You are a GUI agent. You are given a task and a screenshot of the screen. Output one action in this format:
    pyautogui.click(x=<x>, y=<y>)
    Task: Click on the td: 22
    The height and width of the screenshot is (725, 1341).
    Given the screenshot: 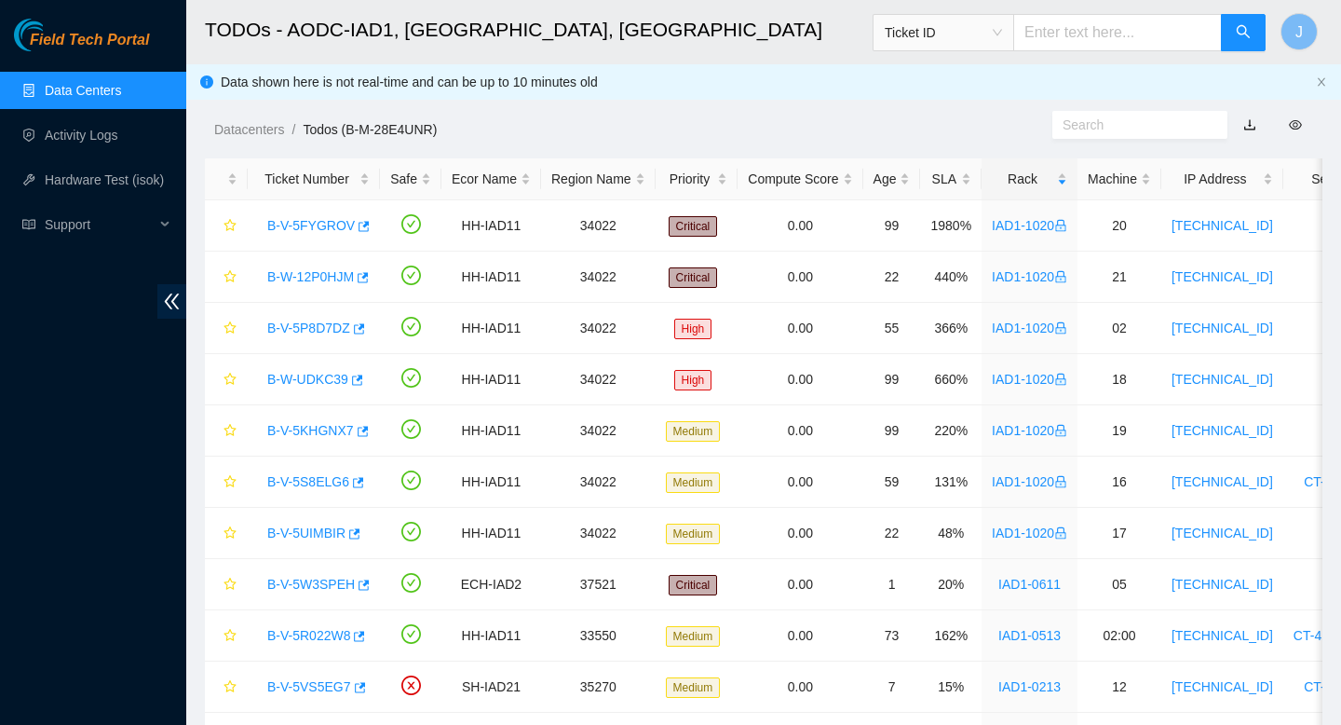 What is the action you would take?
    pyautogui.click(x=892, y=533)
    